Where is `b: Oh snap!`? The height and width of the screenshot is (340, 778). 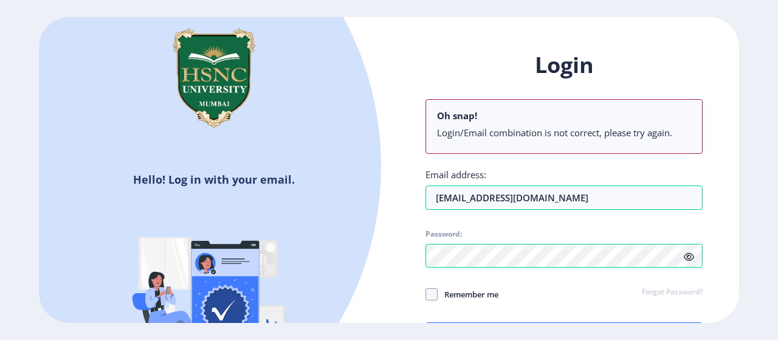 b: Oh snap! is located at coordinates (457, 116).